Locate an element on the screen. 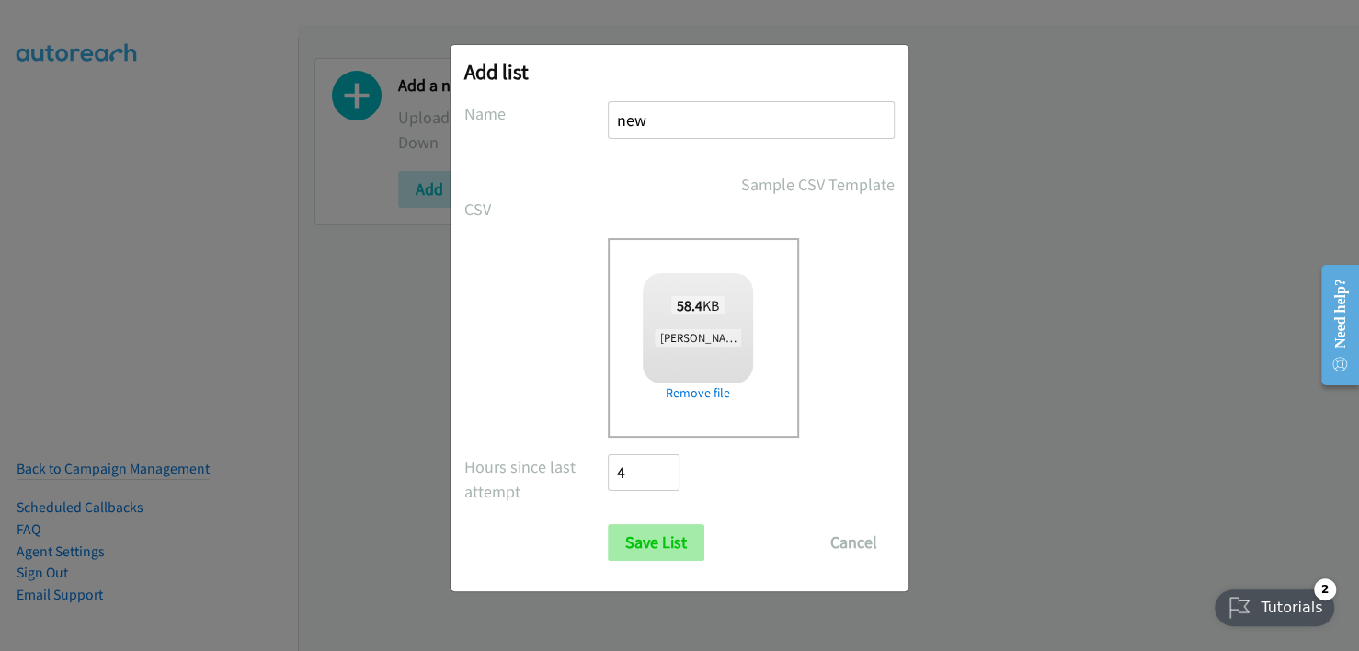 The height and width of the screenshot is (651, 1359). button: Cancel is located at coordinates (853, 542).